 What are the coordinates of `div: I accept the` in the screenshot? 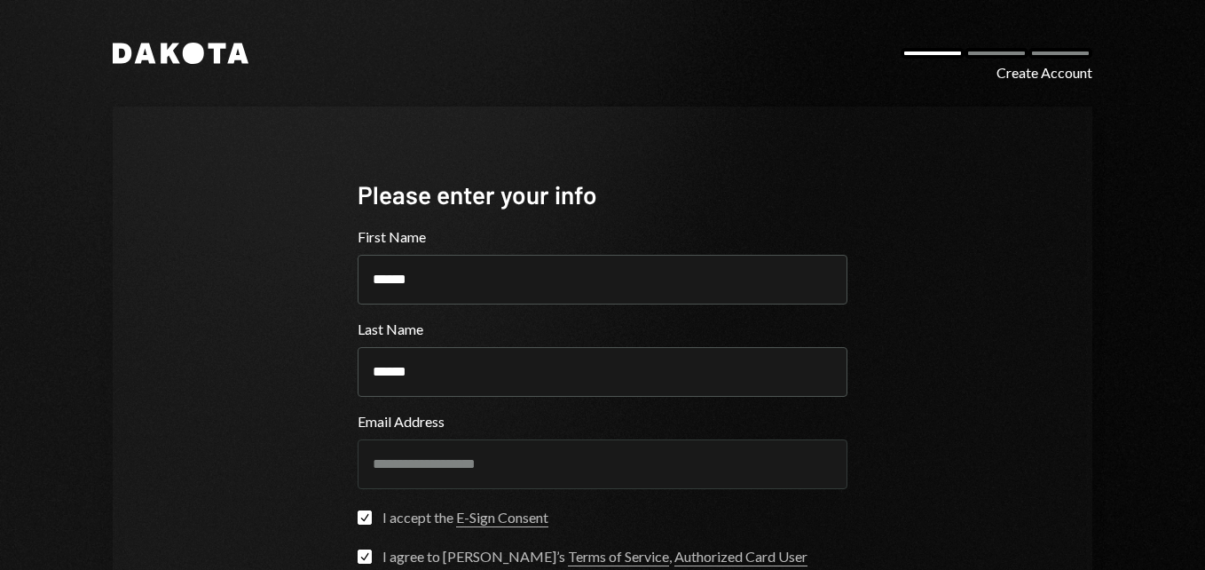 It's located at (465, 518).